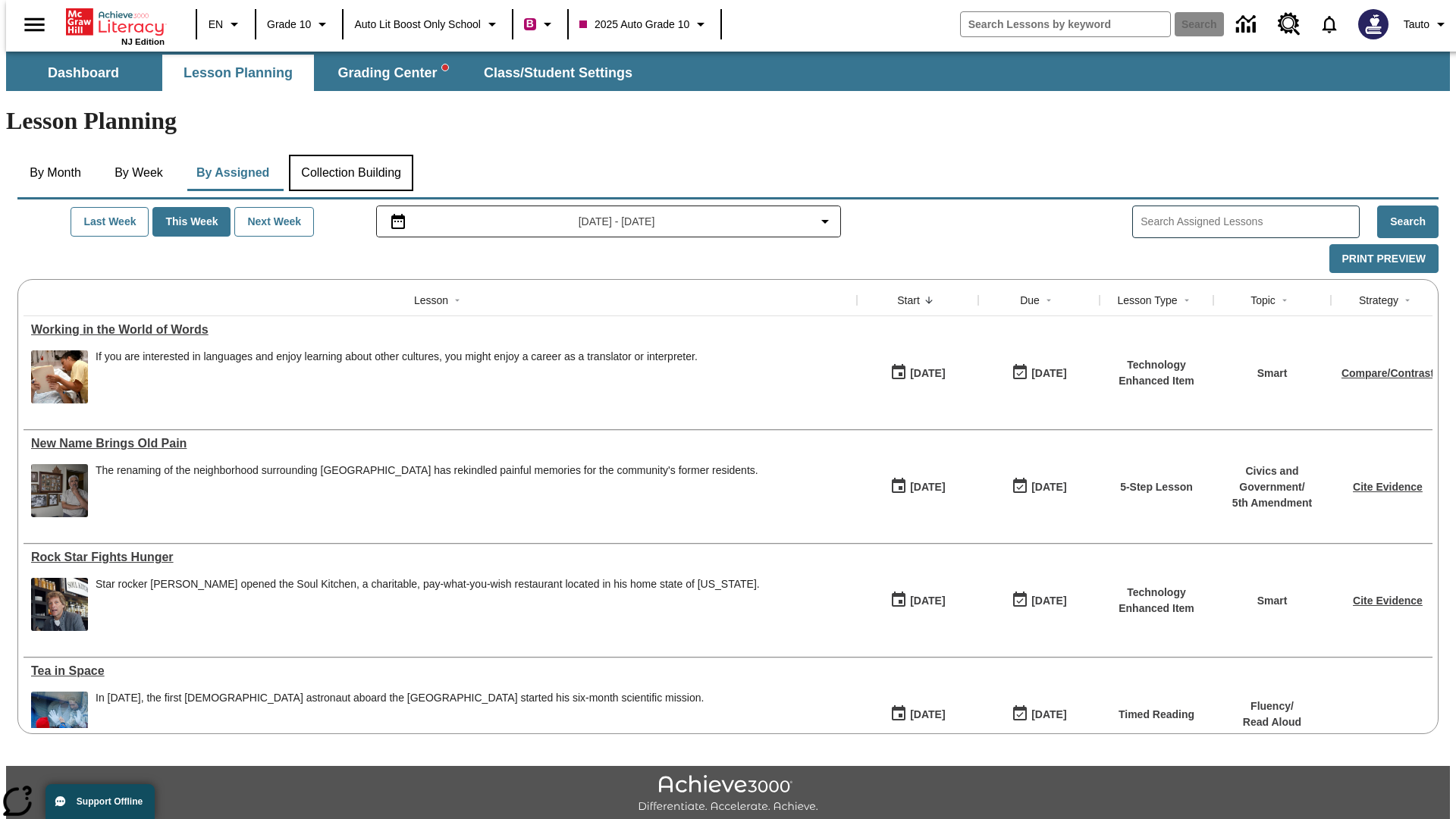 Image resolution: width=1456 pixels, height=819 pixels. Describe the element at coordinates (1039, 487) in the screenshot. I see `button: 10/13/25: Last day the lesson can be accessed` at that location.